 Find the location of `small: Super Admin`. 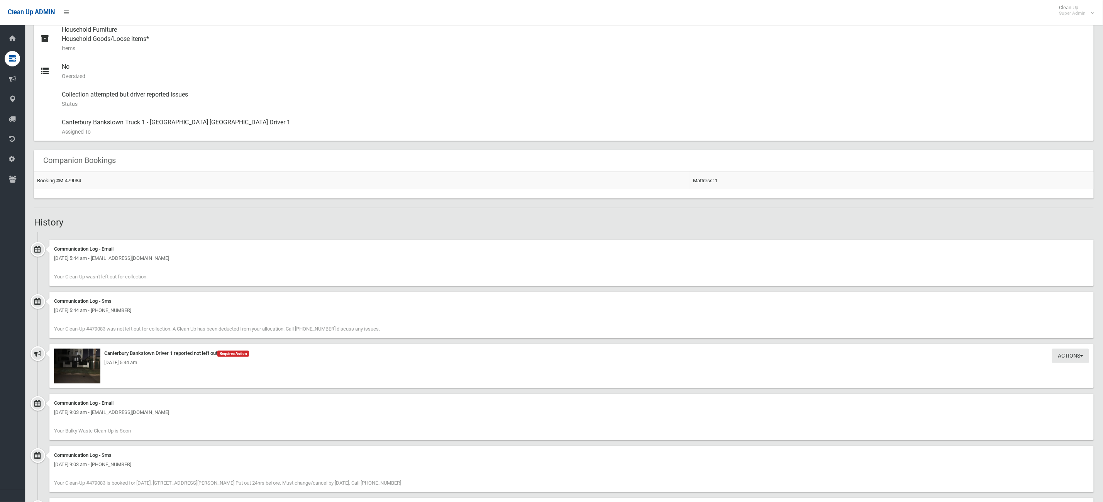

small: Super Admin is located at coordinates (1072, 13).